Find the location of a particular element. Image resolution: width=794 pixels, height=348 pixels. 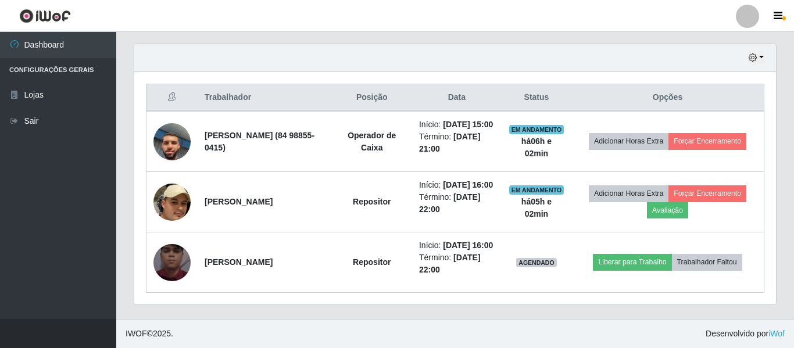

th: Status is located at coordinates (536, 98).